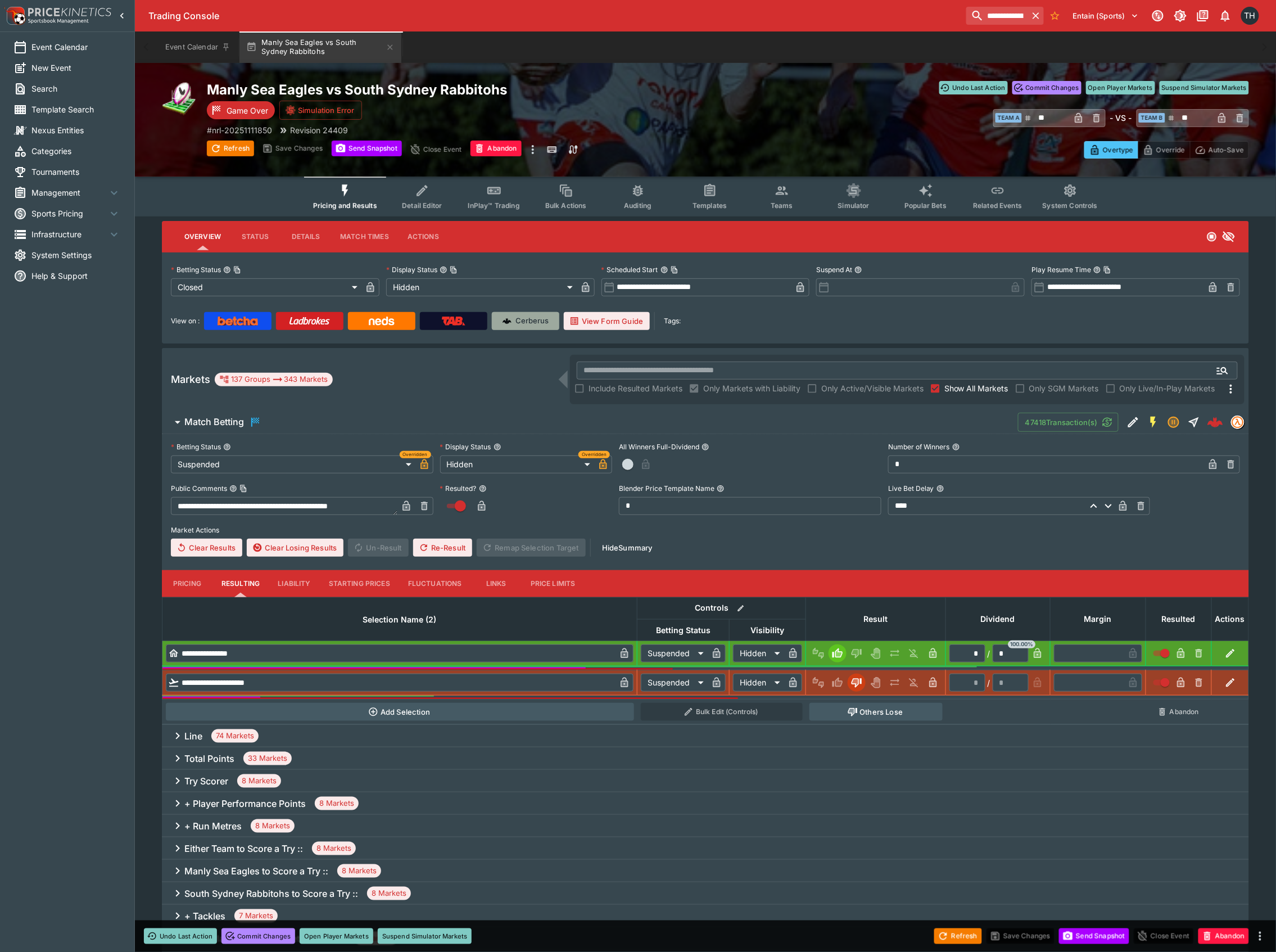 The image size is (1276, 952). I want to click on button: Override, so click(1163, 150).